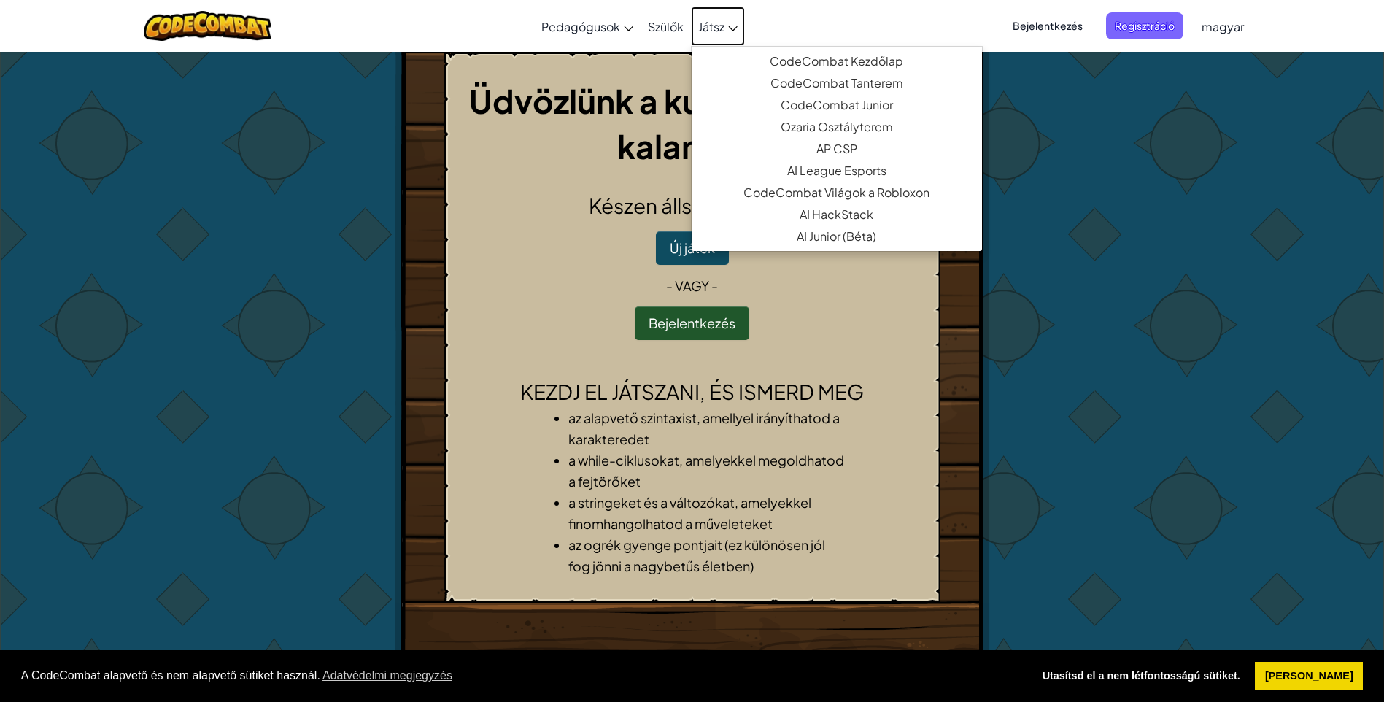 This screenshot has width=1384, height=702. What do you see at coordinates (692, 206) in the screenshot?
I see `h2: Készen állsz a játékra?` at bounding box center [692, 206].